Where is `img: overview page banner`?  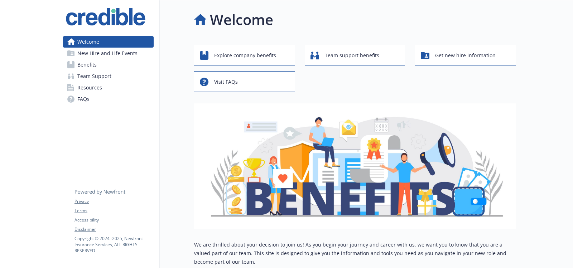
img: overview page banner is located at coordinates (355, 166).